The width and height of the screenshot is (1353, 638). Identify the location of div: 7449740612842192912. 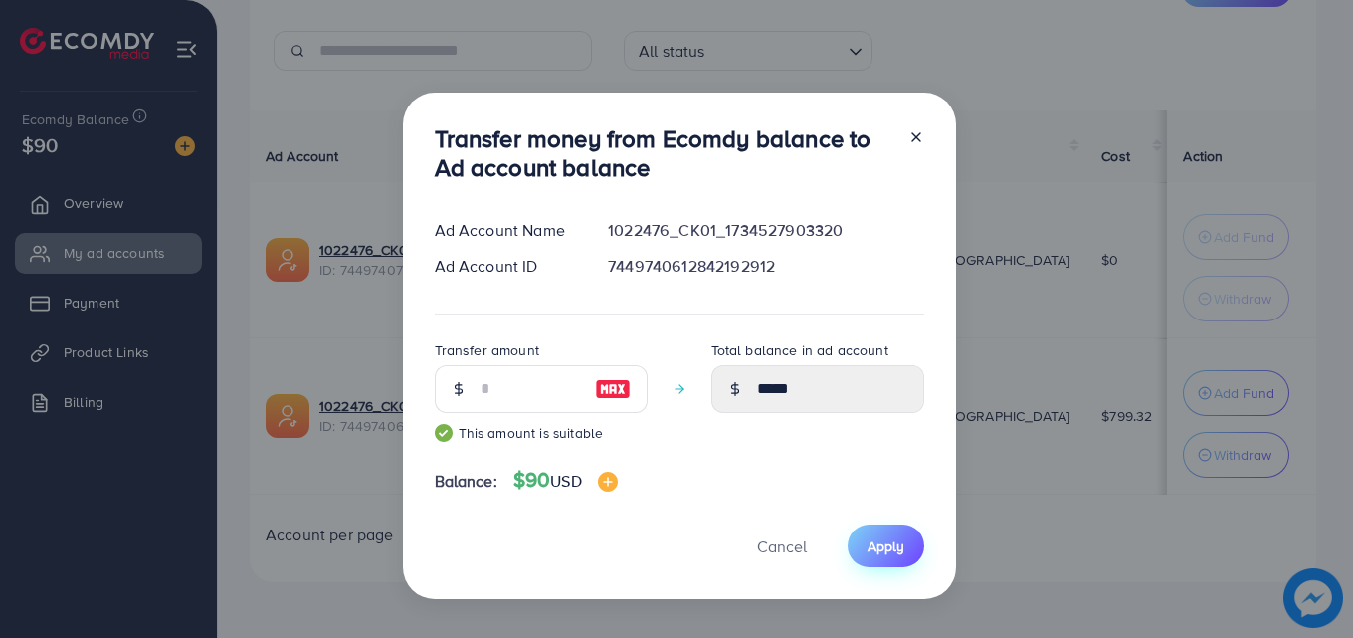
(765, 266).